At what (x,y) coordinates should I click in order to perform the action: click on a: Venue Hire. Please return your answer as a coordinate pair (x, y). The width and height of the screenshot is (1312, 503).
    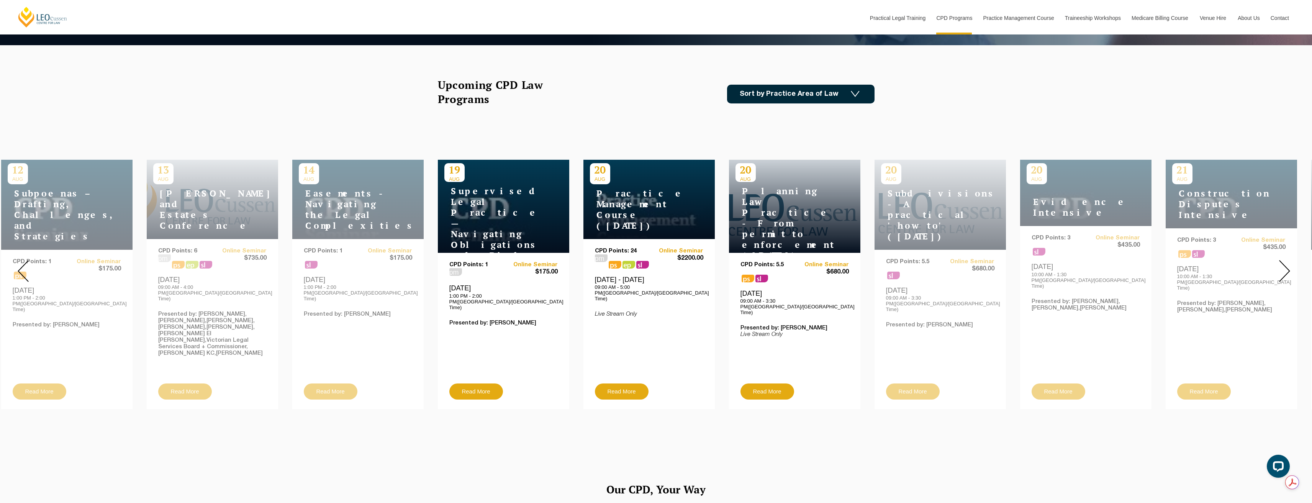
    Looking at the image, I should click on (1213, 18).